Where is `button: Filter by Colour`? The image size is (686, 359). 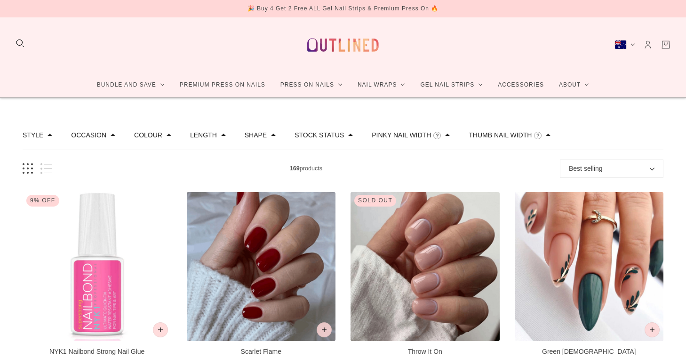
button: Filter by Colour is located at coordinates (148, 135).